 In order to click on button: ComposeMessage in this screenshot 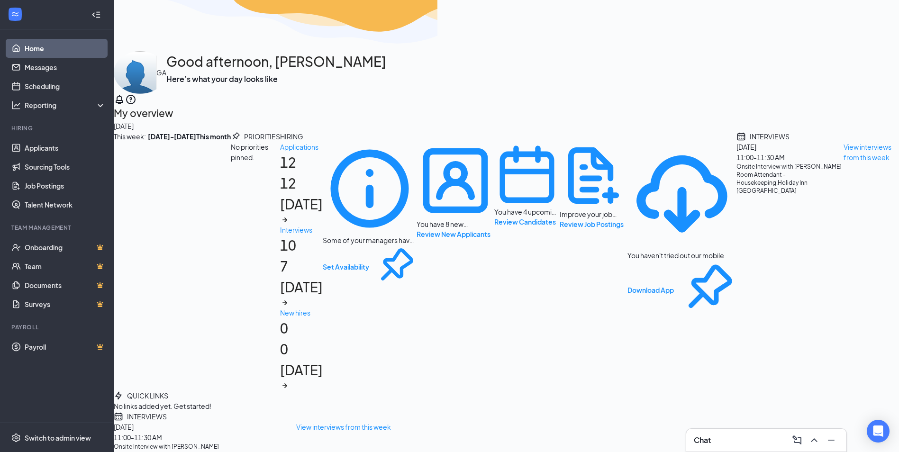, I will do `click(797, 440)`.